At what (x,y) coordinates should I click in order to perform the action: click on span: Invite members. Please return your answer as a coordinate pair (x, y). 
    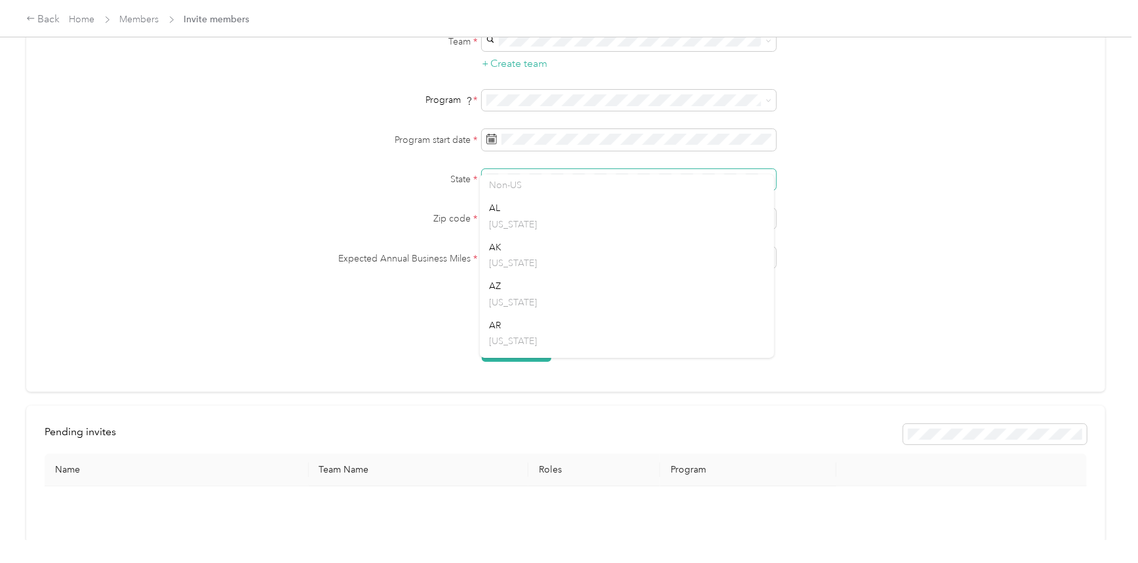
    Looking at the image, I should click on (217, 19).